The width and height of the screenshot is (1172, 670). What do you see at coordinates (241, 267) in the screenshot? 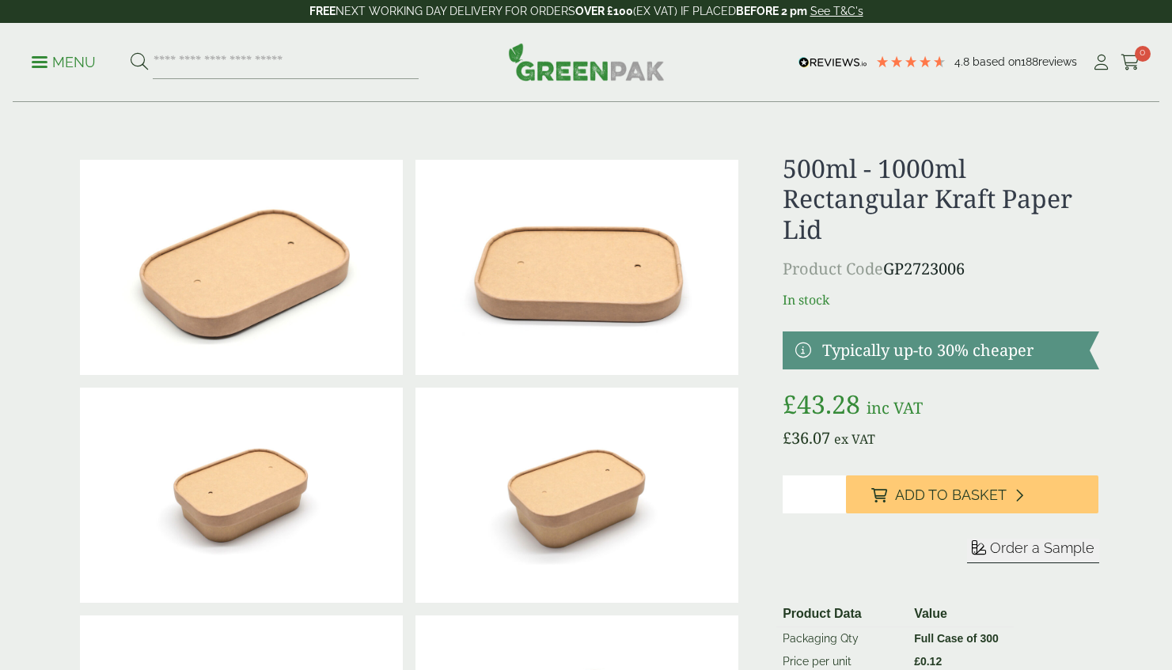
I see `img: 2723006 Paper Lid For Rectangular Kraft Bowl V1` at bounding box center [241, 267].